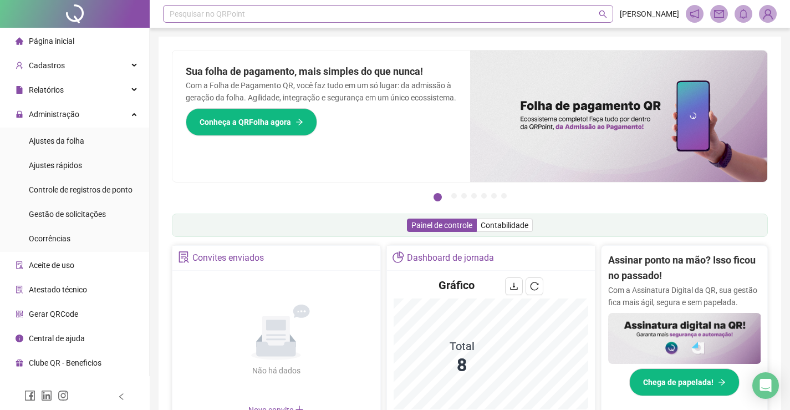  What do you see at coordinates (245, 122) in the screenshot?
I see `span: Conheça a QRFolha agora` at bounding box center [245, 122].